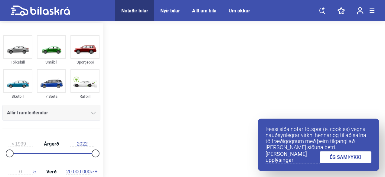  Describe the element at coordinates (346, 157) in the screenshot. I see `a: ÉG SAMÞYKKI` at that location.